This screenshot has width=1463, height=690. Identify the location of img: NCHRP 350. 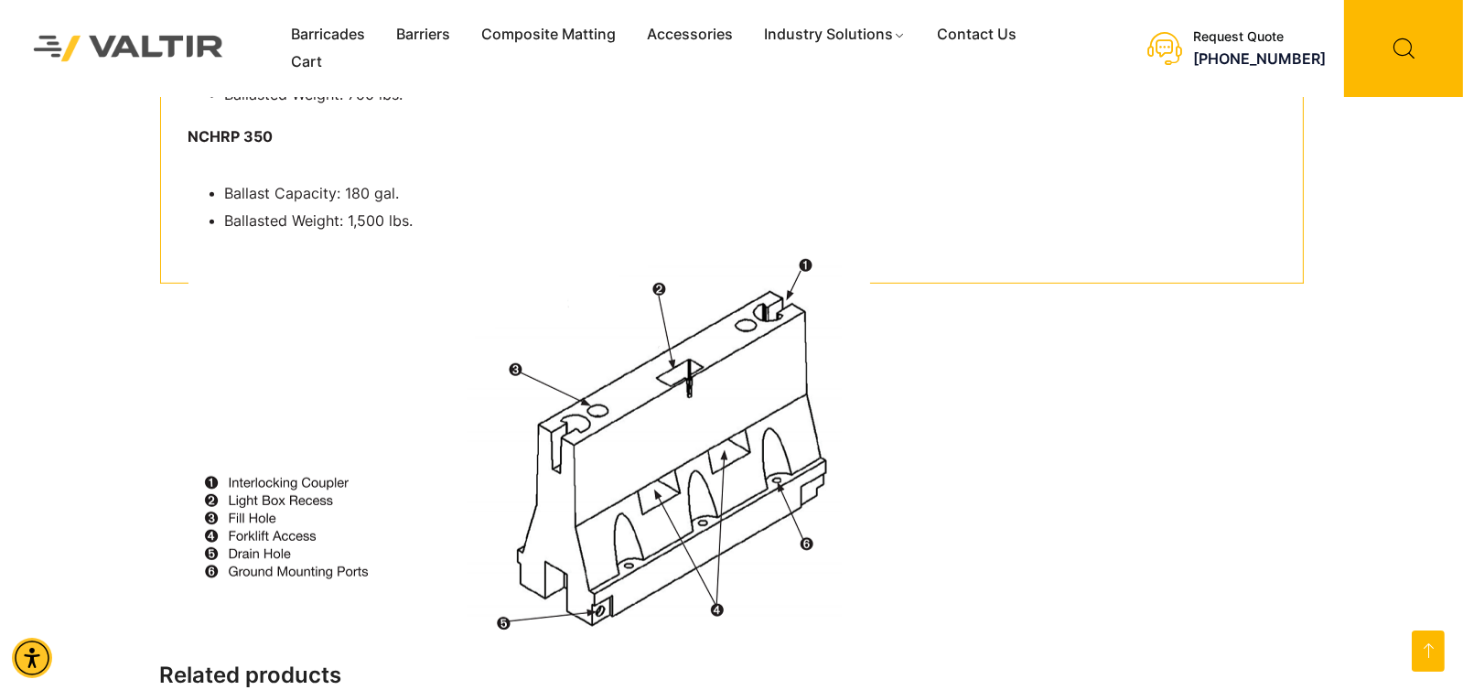
(529, 448).